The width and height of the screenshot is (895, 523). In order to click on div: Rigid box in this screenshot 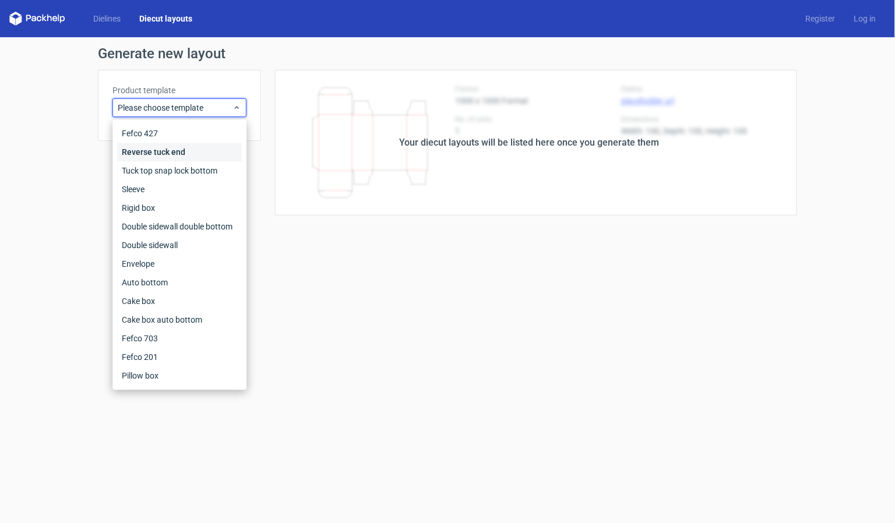, I will do `click(179, 209)`.